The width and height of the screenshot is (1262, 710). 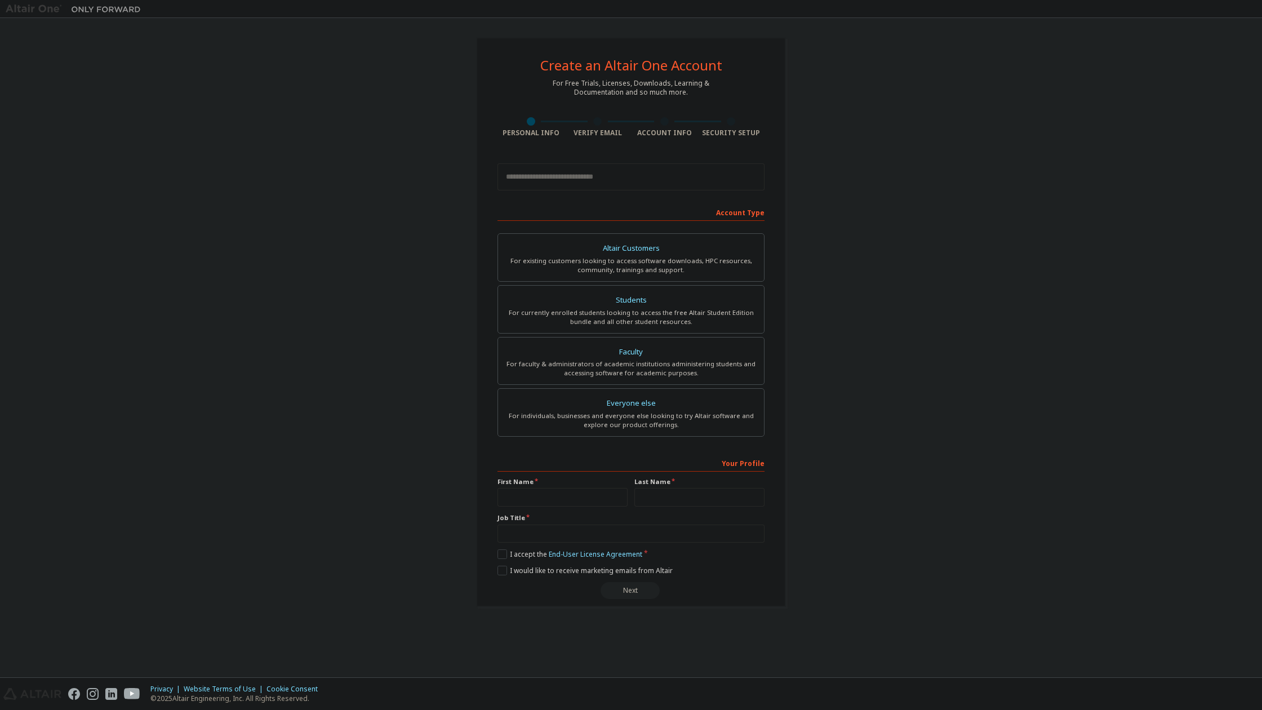 What do you see at coordinates (562, 482) in the screenshot?
I see `label: First Name` at bounding box center [562, 482].